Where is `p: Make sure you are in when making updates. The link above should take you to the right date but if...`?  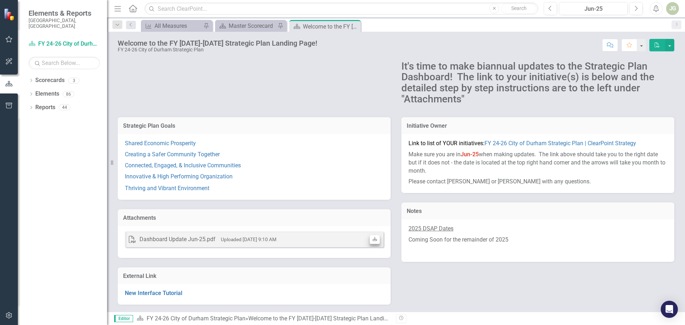 p: Make sure you are in when making updates. The link above should take you to the right date but if... is located at coordinates (538, 163).